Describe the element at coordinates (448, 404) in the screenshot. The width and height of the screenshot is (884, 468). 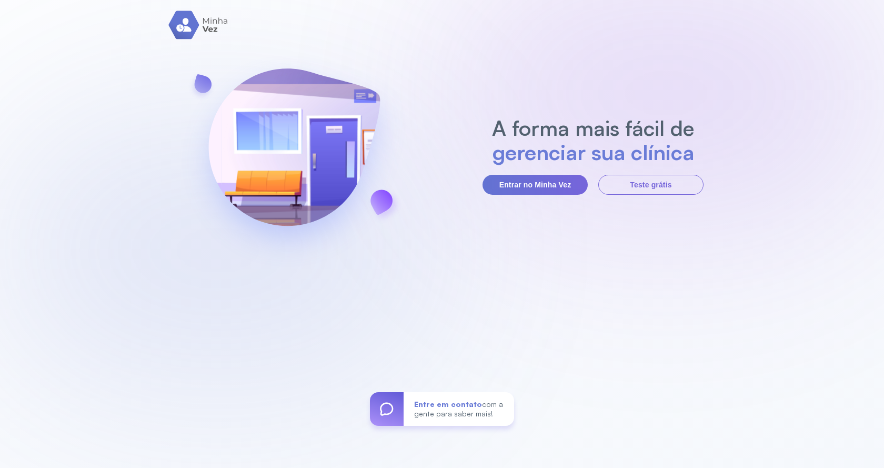
I see `span: Entre em contato` at that location.